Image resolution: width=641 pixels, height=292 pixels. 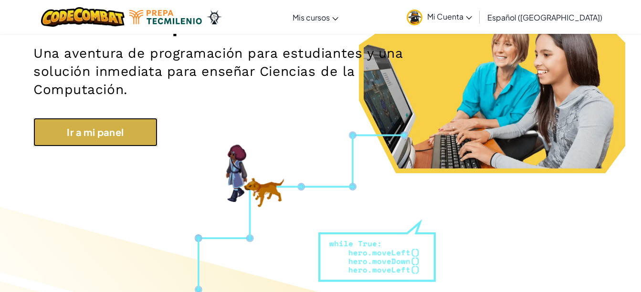 What do you see at coordinates (311, 17) in the screenshot?
I see `span: Mis cursos` at bounding box center [311, 17].